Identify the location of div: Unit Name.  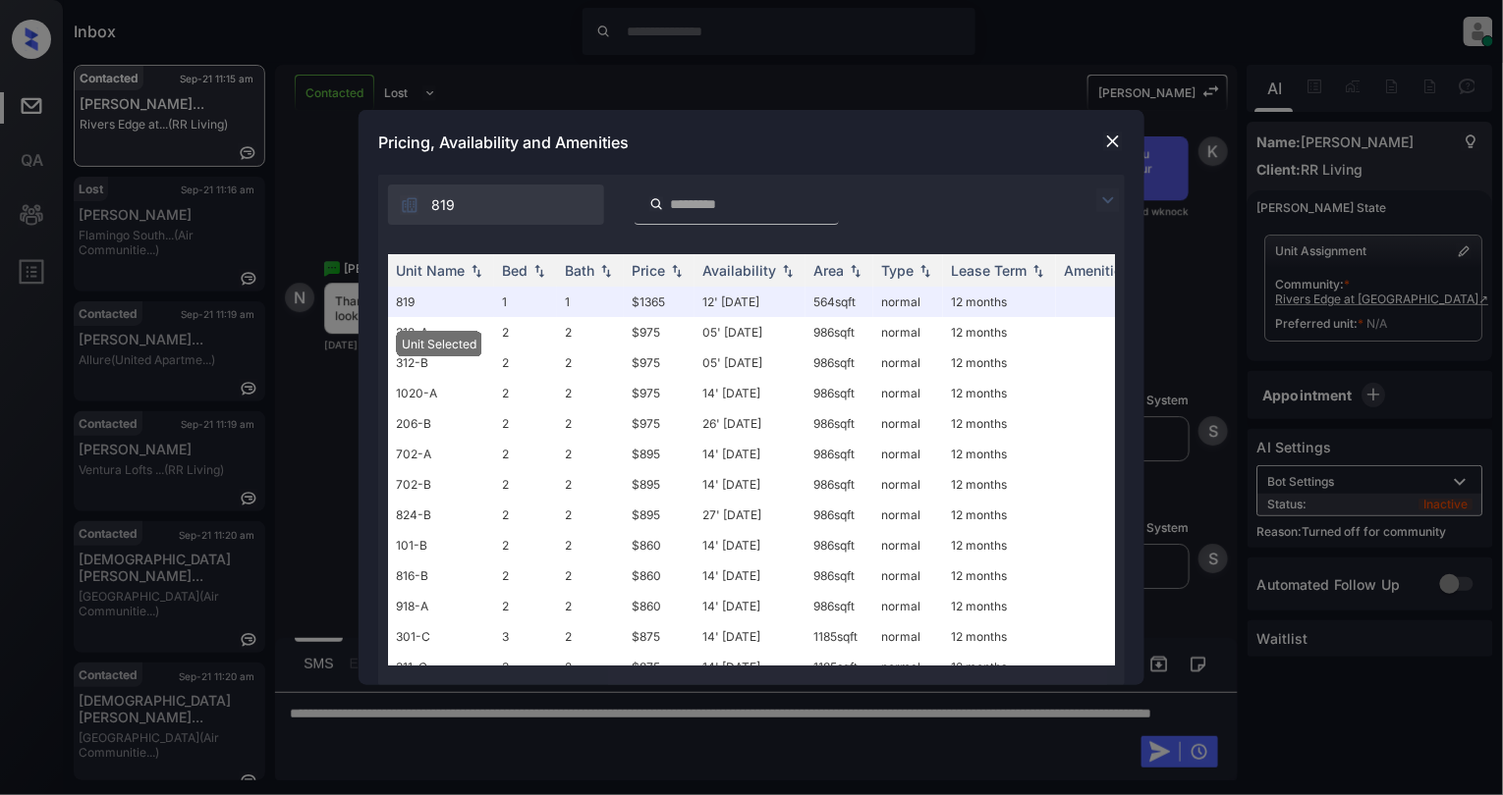
(430, 270).